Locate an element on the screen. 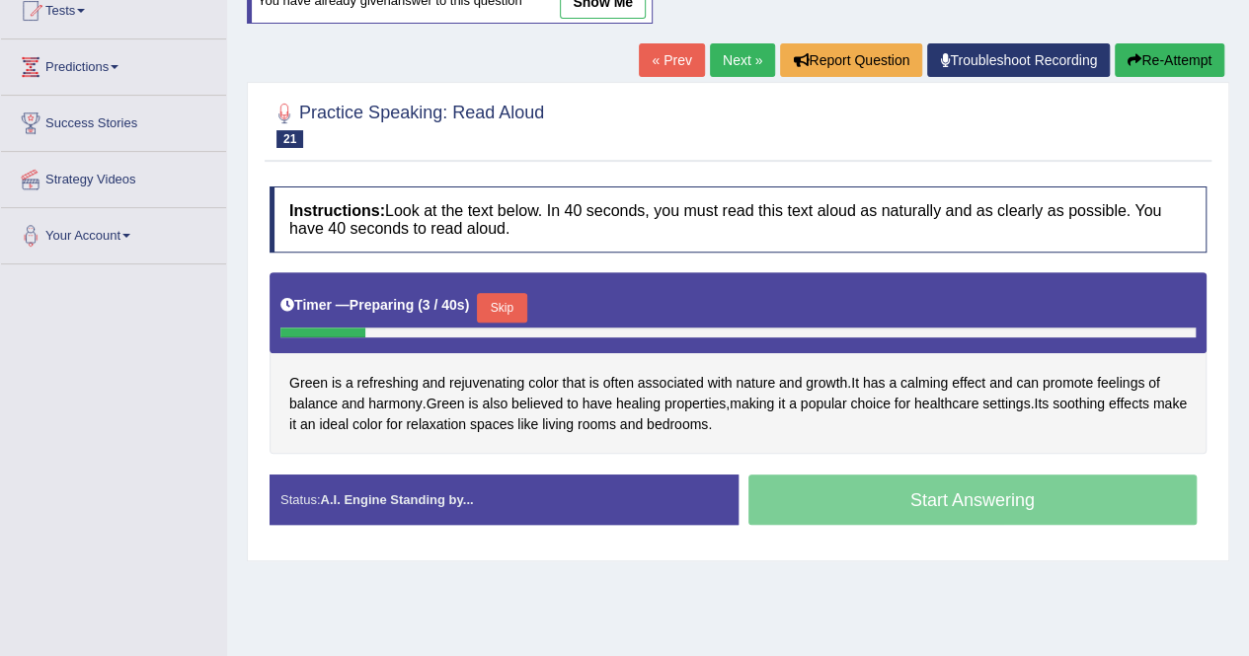 This screenshot has width=1249, height=656. b: Preparing is located at coordinates (381, 305).